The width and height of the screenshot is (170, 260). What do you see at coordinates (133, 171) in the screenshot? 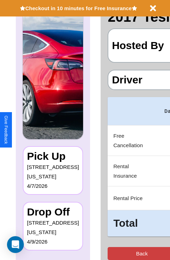
I see `p: Rental Insurance` at bounding box center [133, 171].